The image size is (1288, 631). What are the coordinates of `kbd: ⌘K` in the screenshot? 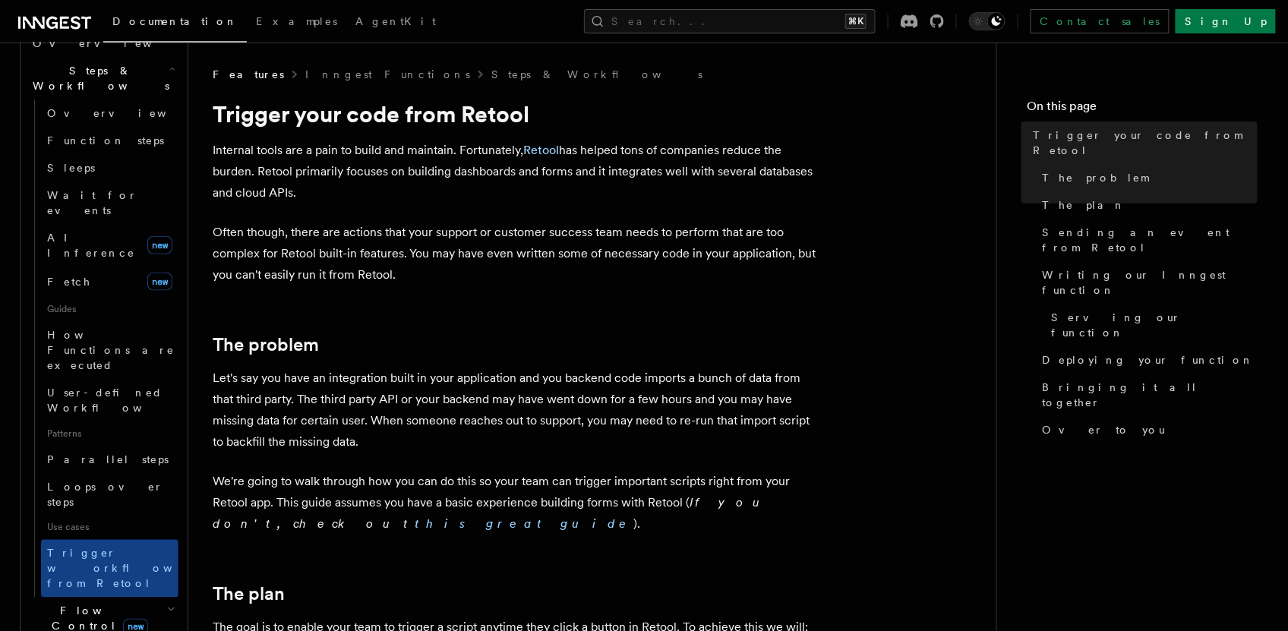 It's located at (856, 21).